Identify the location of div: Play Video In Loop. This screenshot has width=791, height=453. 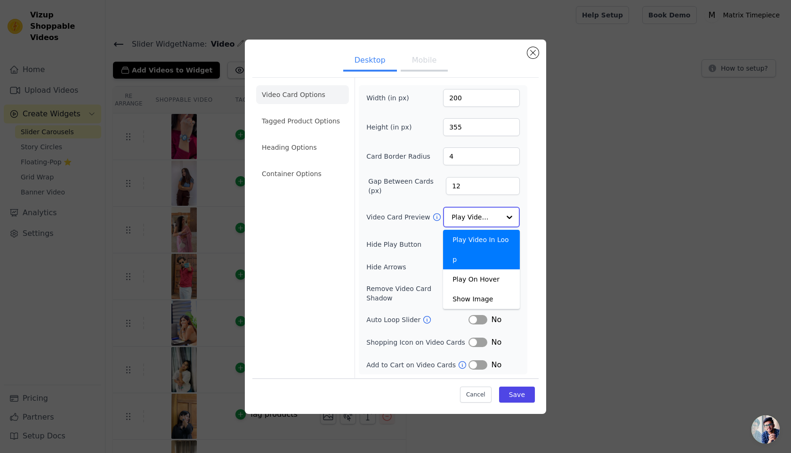
(481, 250).